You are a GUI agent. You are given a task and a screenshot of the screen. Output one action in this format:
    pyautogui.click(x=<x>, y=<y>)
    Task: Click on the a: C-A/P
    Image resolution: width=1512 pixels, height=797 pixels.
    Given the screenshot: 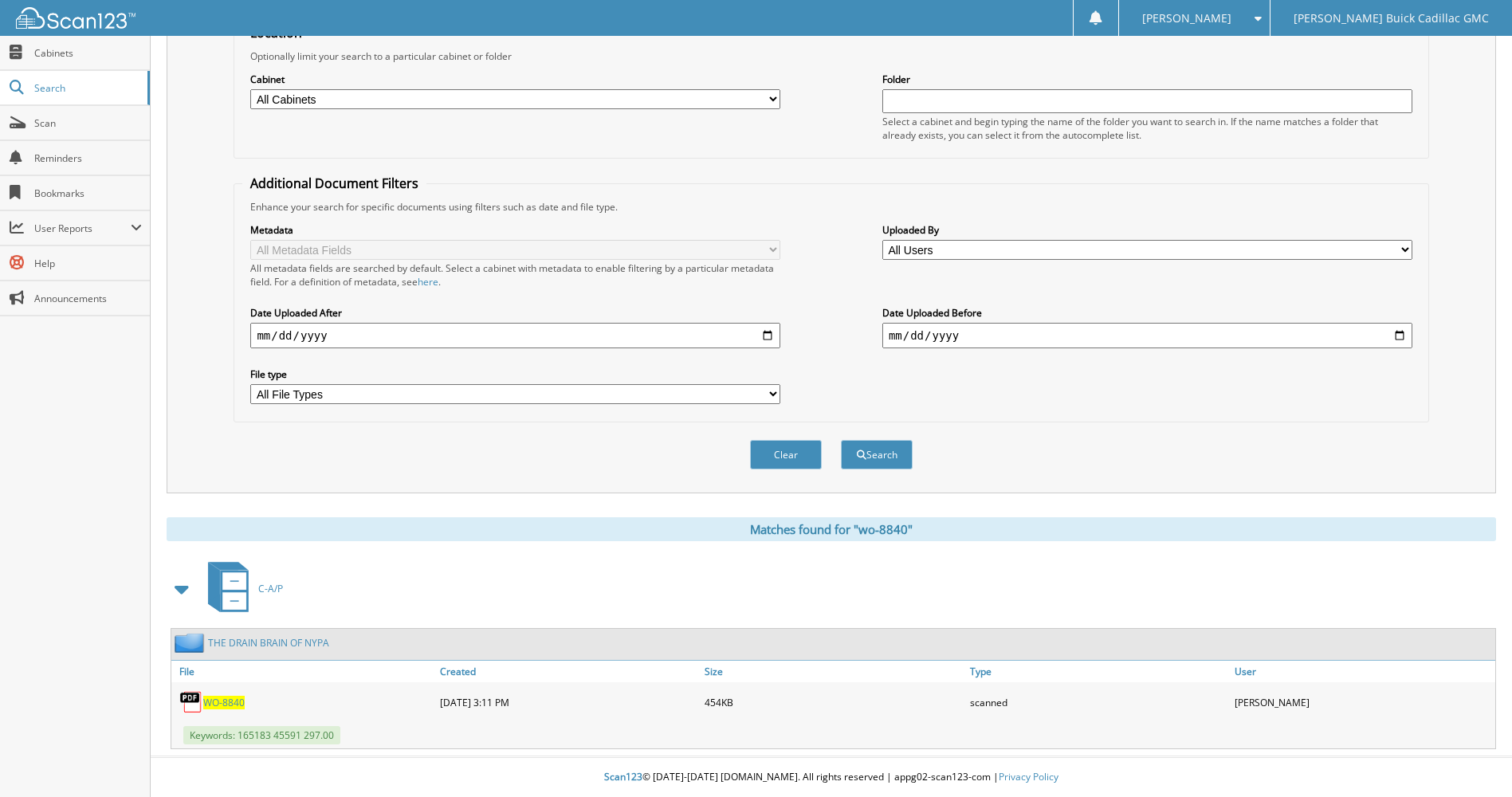 What is the action you would take?
    pyautogui.click(x=241, y=589)
    